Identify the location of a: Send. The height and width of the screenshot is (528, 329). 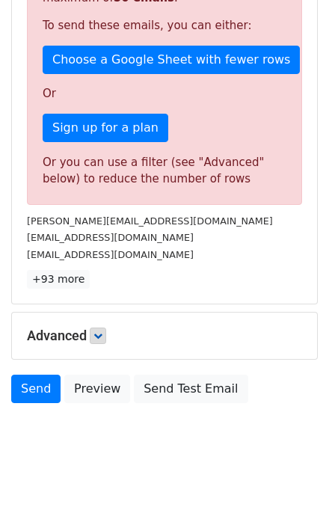
(36, 389).